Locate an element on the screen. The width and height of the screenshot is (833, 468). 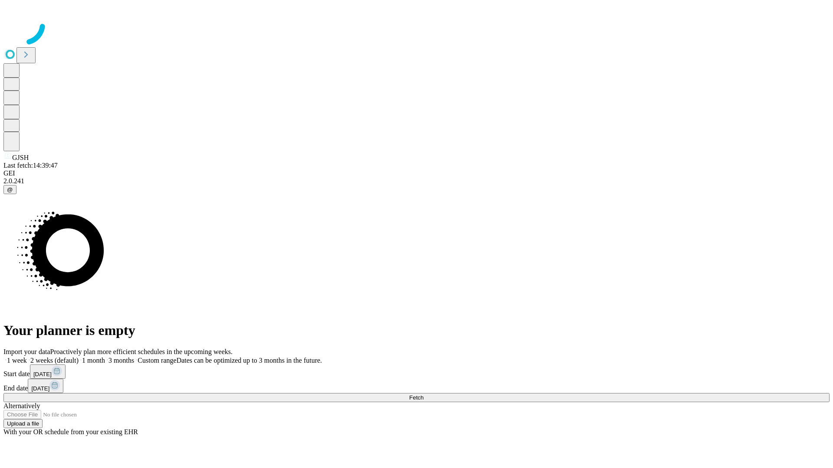
div: 2.0.241 is located at coordinates (416, 181).